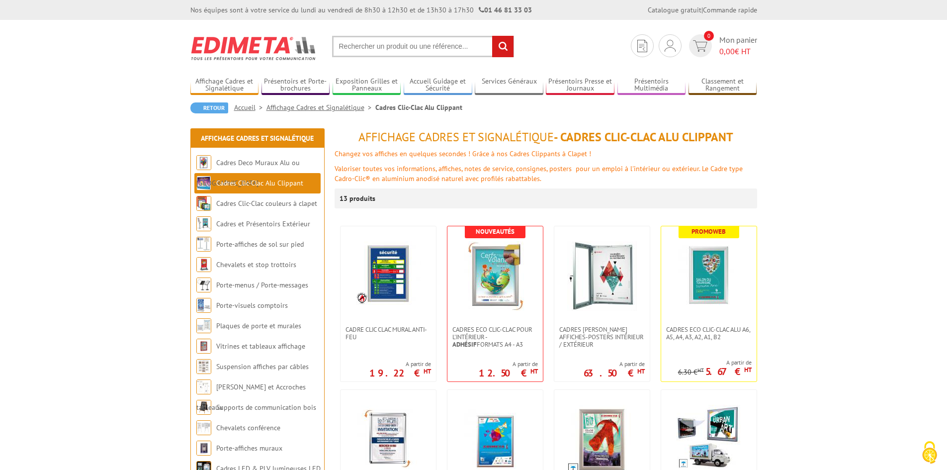 Image resolution: width=947 pixels, height=470 pixels. Describe the element at coordinates (929, 452) in the screenshot. I see `img: Cookies (fenêtre modale)` at that location.